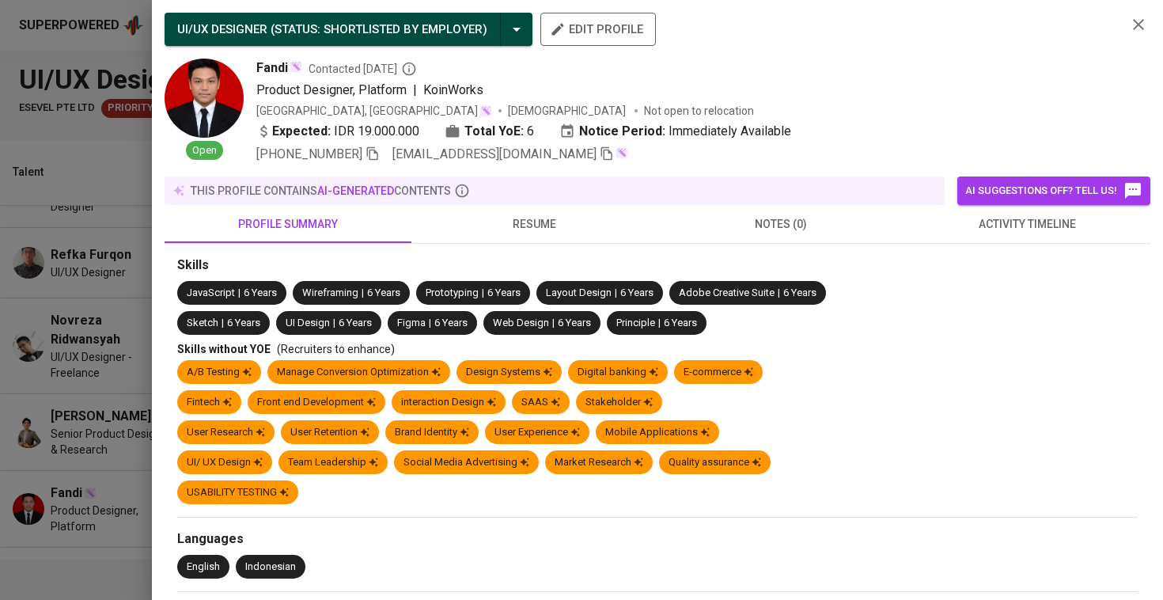 The width and height of the screenshot is (1163, 600). I want to click on div: Front end Development, so click(316, 402).